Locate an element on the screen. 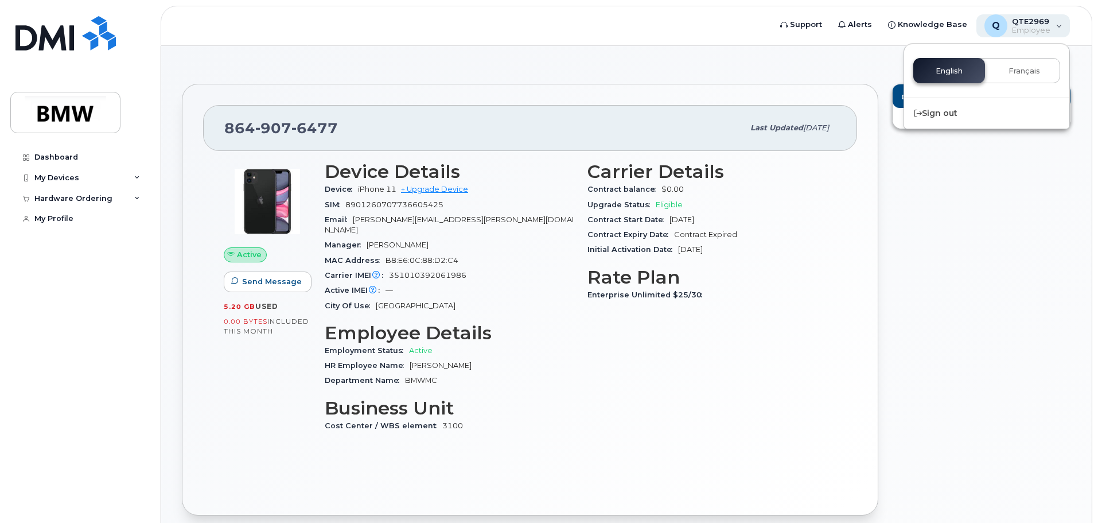 Image resolution: width=1098 pixels, height=523 pixels. span: Contract Expiry Date is located at coordinates (630, 234).